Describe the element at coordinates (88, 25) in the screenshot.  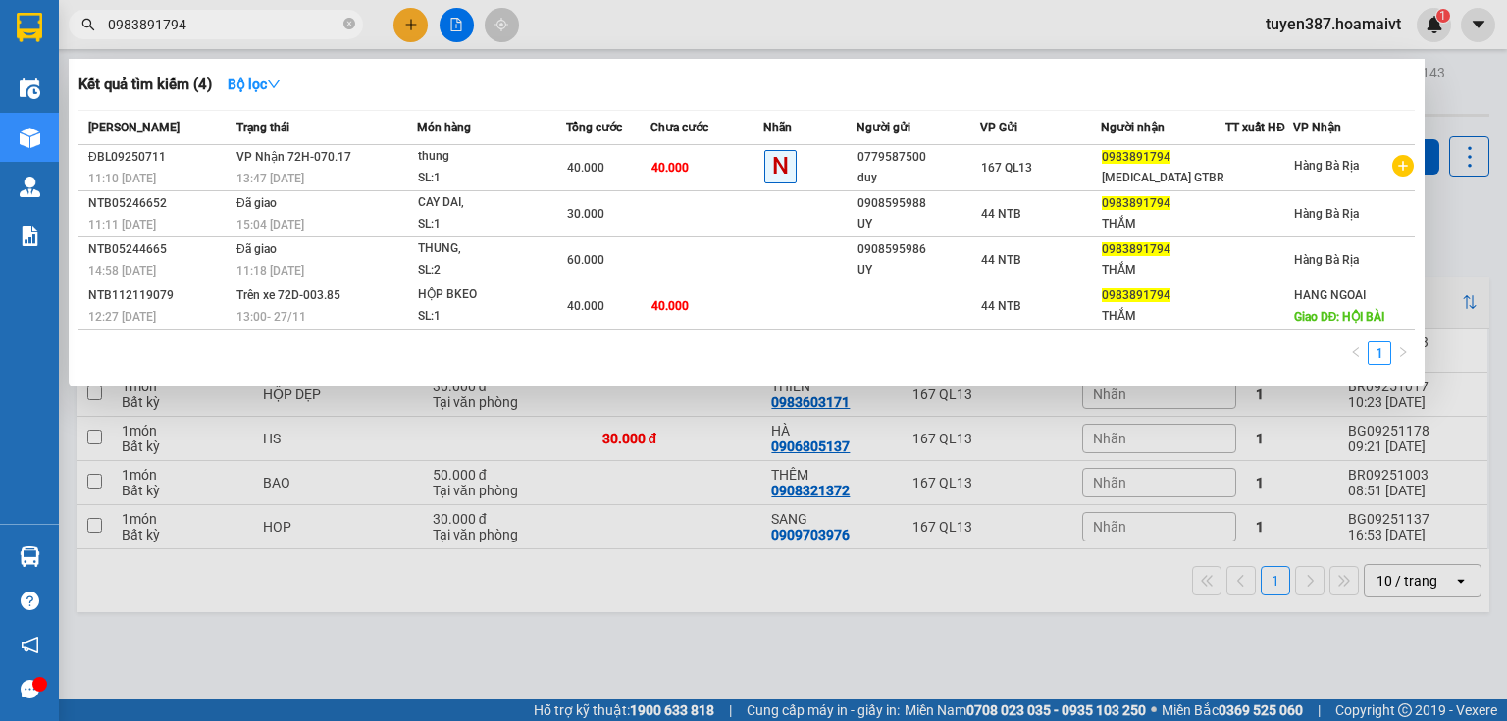
I see `span: search` at that location.